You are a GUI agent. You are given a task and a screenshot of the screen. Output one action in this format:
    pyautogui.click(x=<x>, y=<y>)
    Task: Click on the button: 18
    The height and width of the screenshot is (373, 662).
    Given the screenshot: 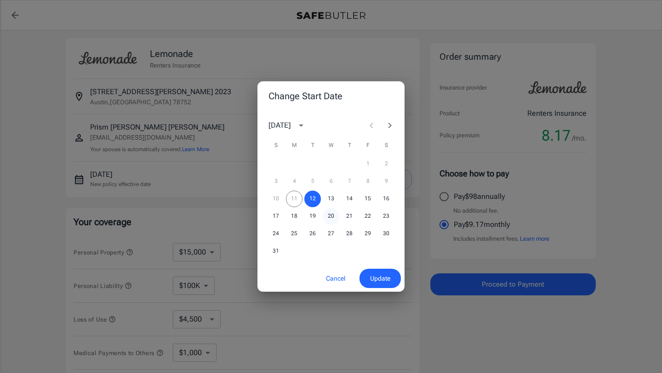 What is the action you would take?
    pyautogui.click(x=294, y=216)
    